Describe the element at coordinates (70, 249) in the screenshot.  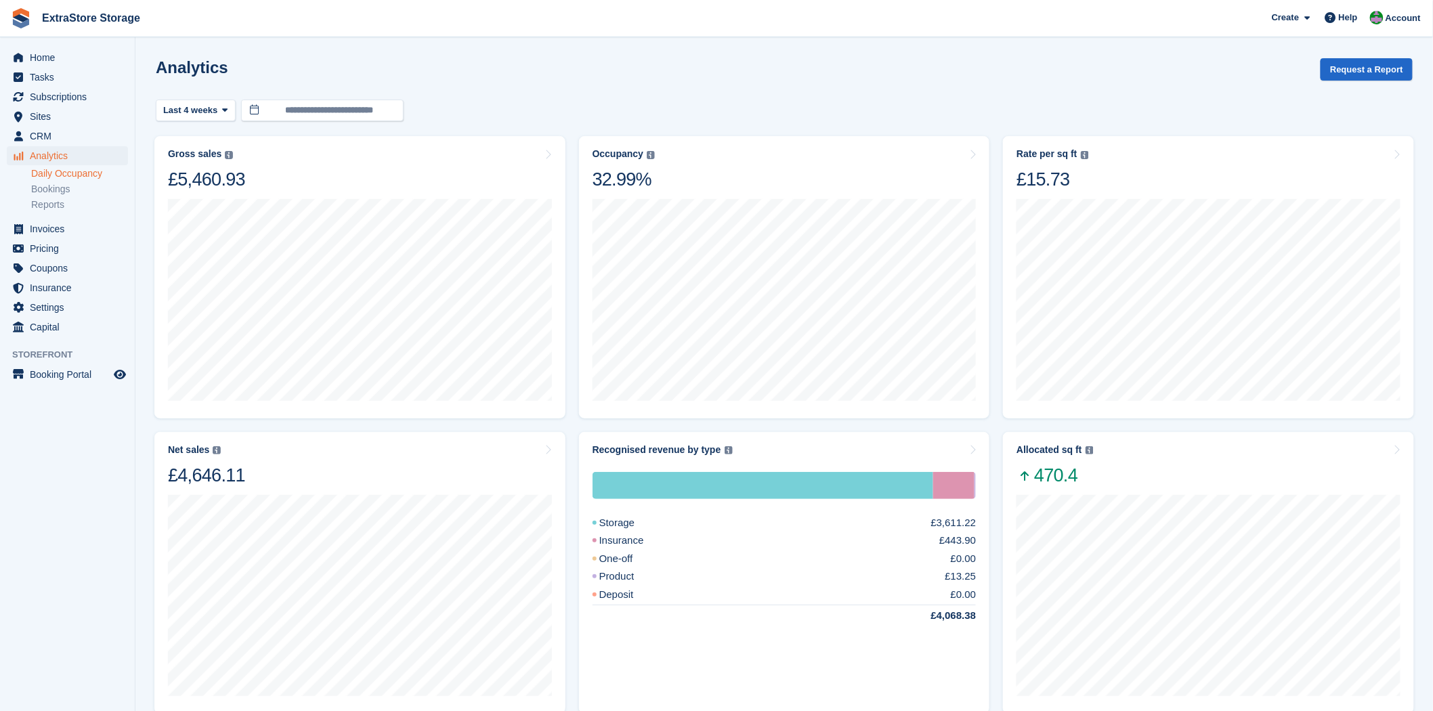
I see `span: Pricing` at that location.